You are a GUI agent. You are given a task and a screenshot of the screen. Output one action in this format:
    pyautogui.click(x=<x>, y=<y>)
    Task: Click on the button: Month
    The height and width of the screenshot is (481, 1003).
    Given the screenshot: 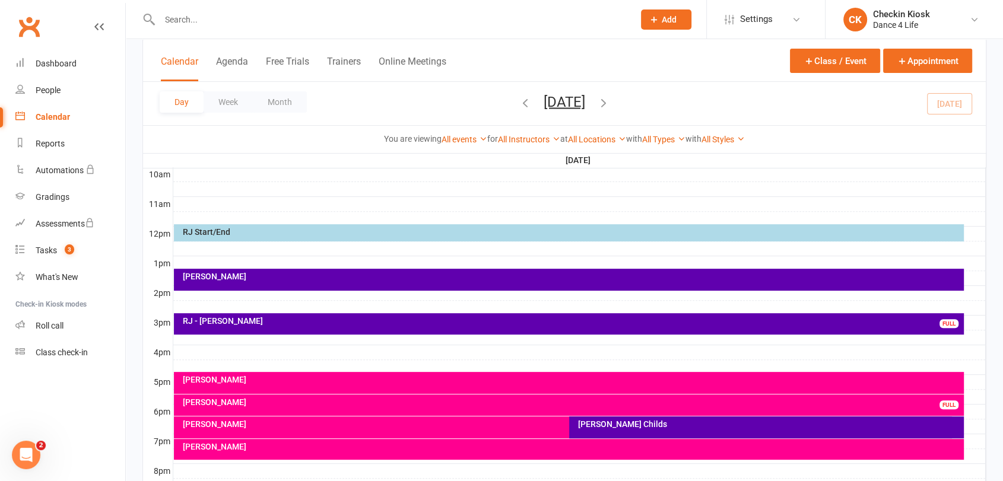 What is the action you would take?
    pyautogui.click(x=280, y=102)
    